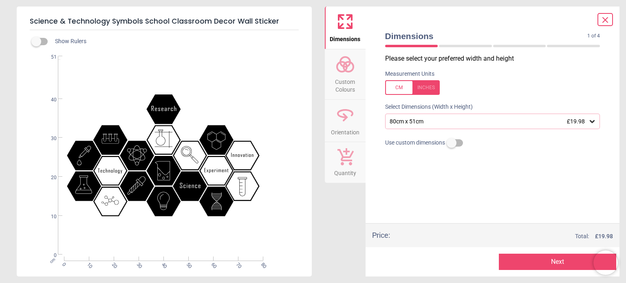  What do you see at coordinates (345, 28) in the screenshot?
I see `button: Dimensions` at bounding box center [345, 28].